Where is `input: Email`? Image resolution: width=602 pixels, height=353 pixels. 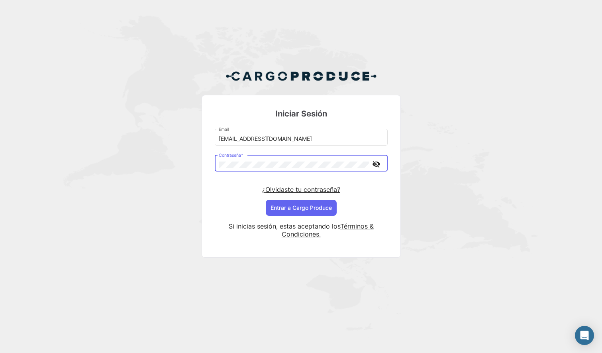 input: Email is located at coordinates (301, 139).